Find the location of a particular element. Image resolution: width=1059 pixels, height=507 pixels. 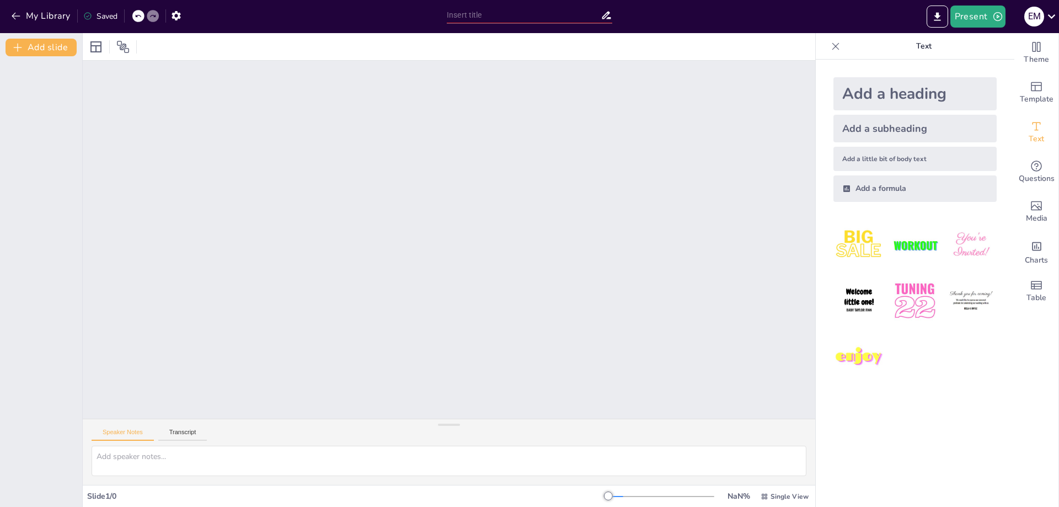

div: Layout is located at coordinates (96, 47).